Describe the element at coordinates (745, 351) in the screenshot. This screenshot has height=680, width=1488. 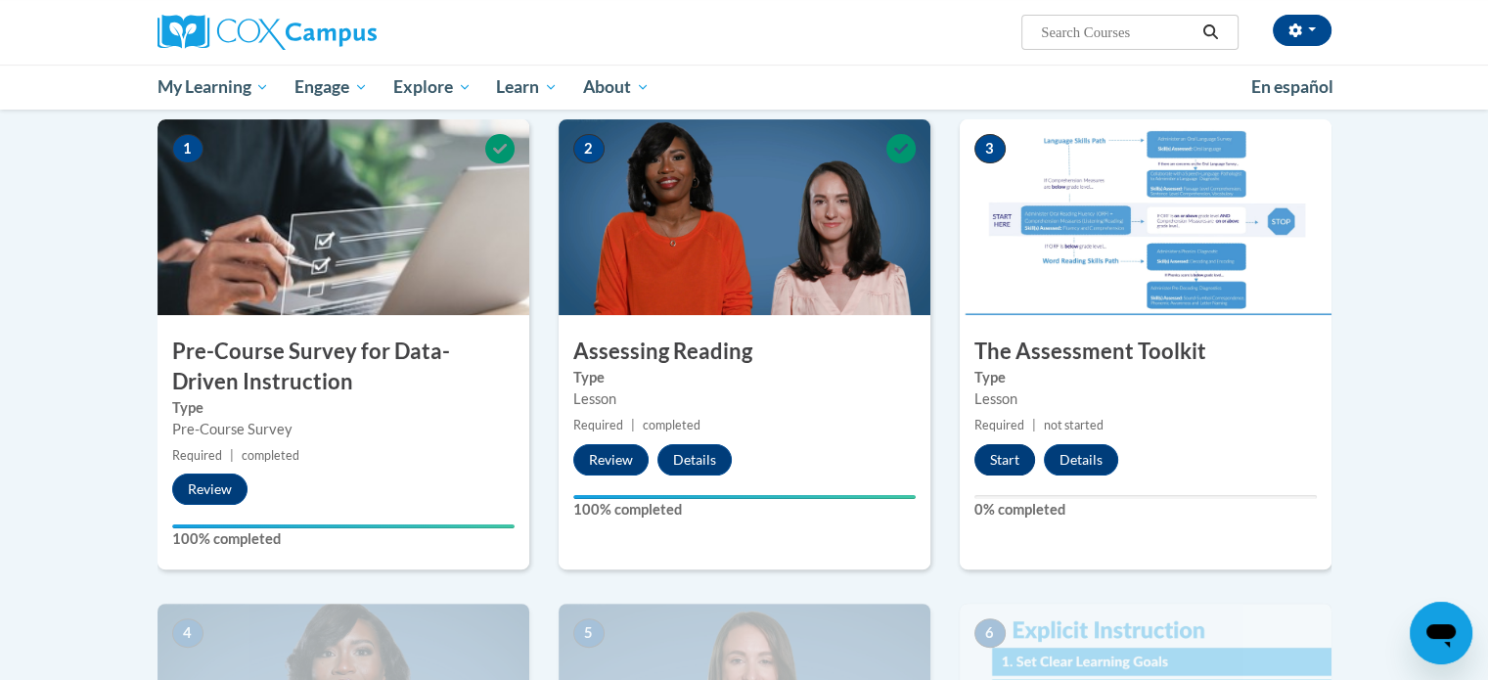
I see `h3: Assessing Reading` at that location.